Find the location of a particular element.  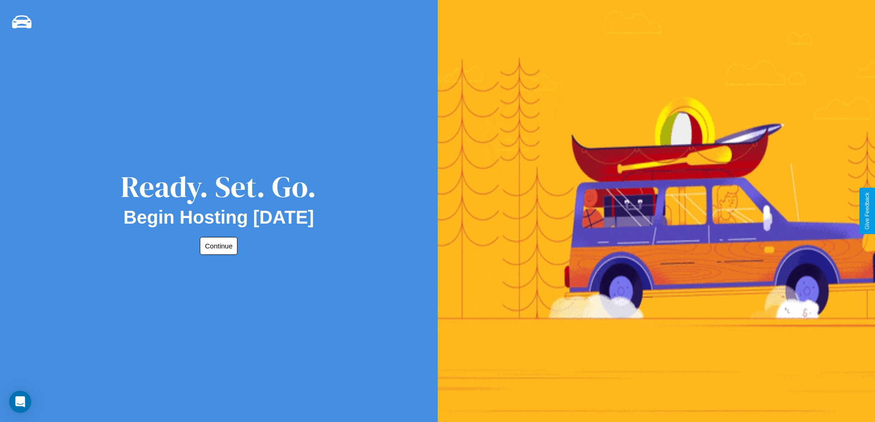

button: Continue is located at coordinates (219, 246).